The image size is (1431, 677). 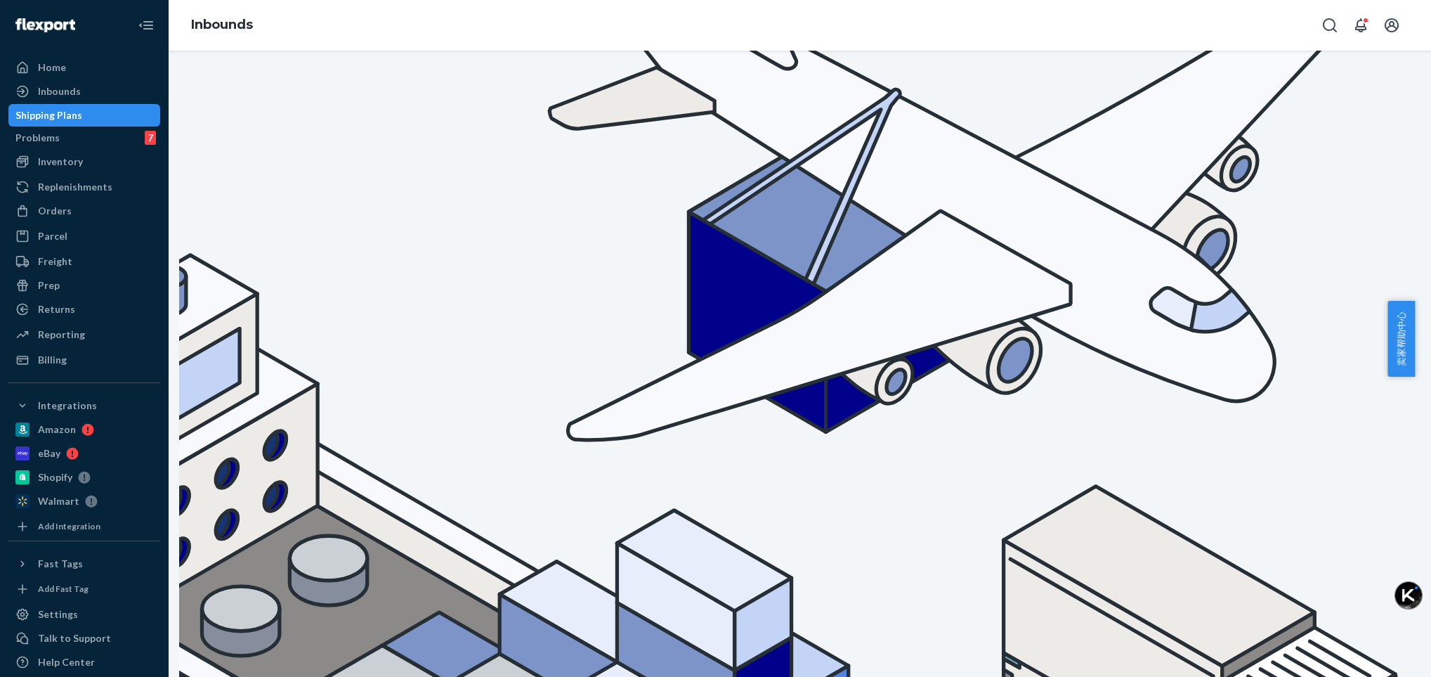 What do you see at coordinates (84, 526) in the screenshot?
I see `a: Add Integration` at bounding box center [84, 526].